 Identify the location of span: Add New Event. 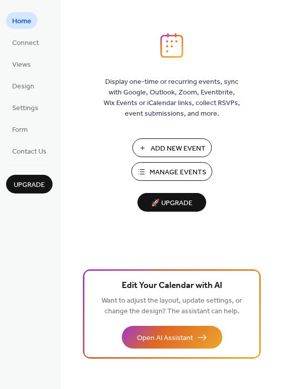
(178, 149).